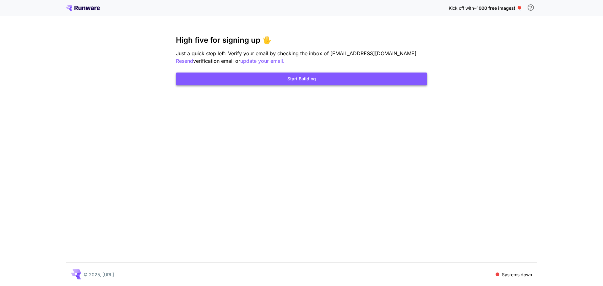  What do you see at coordinates (262, 61) in the screenshot?
I see `button: update your email.` at bounding box center [262, 61].